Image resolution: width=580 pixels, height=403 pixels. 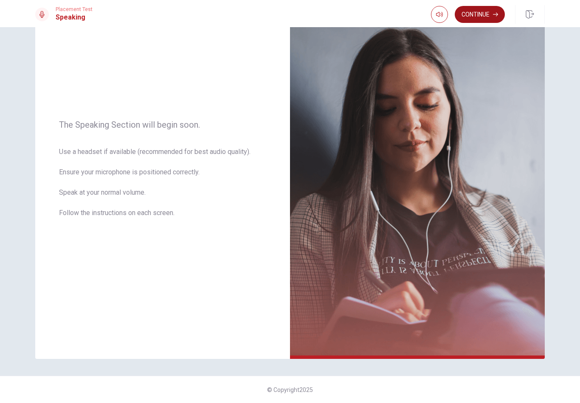 What do you see at coordinates (74, 9) in the screenshot?
I see `span: Placement Test` at bounding box center [74, 9].